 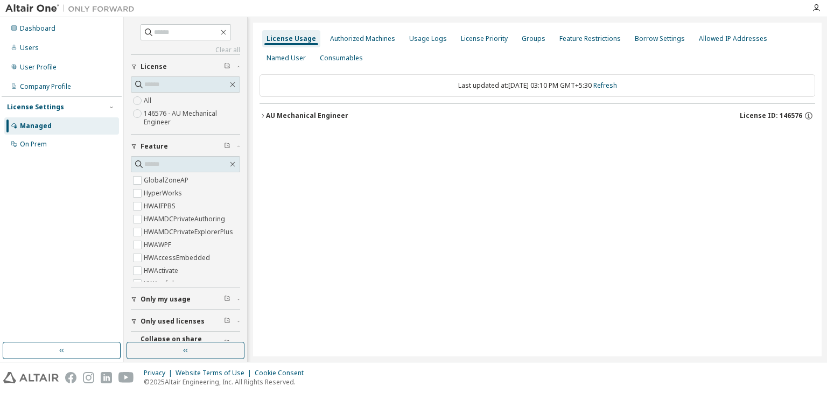 What do you see at coordinates (215, 373) in the screenshot?
I see `div: Website Terms of Use` at bounding box center [215, 373].